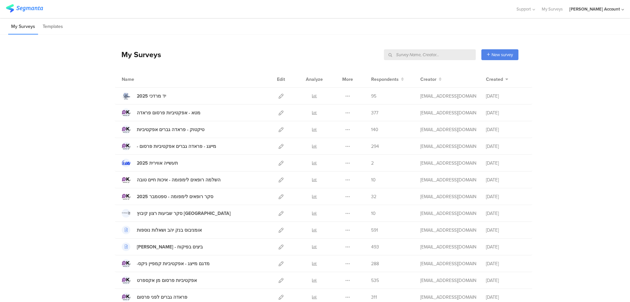  I want to click on span: 140, so click(375, 129).